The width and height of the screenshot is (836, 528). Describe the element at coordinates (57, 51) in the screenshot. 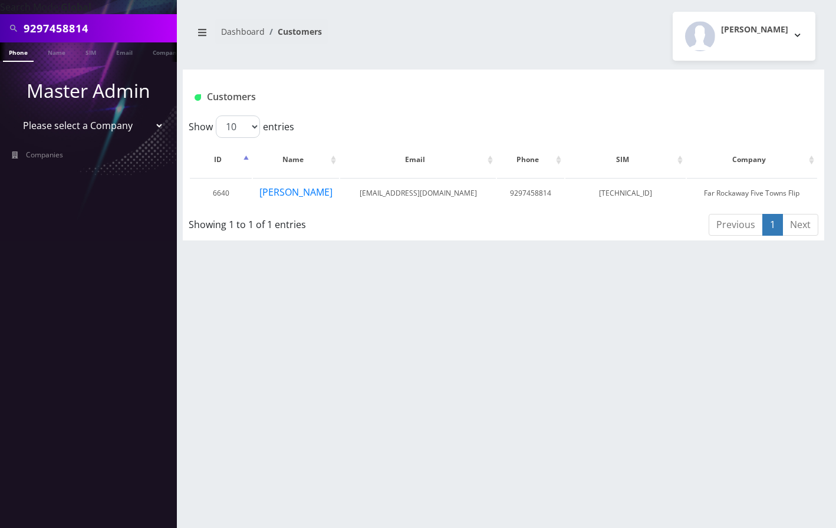

I see `a: Name` at that location.